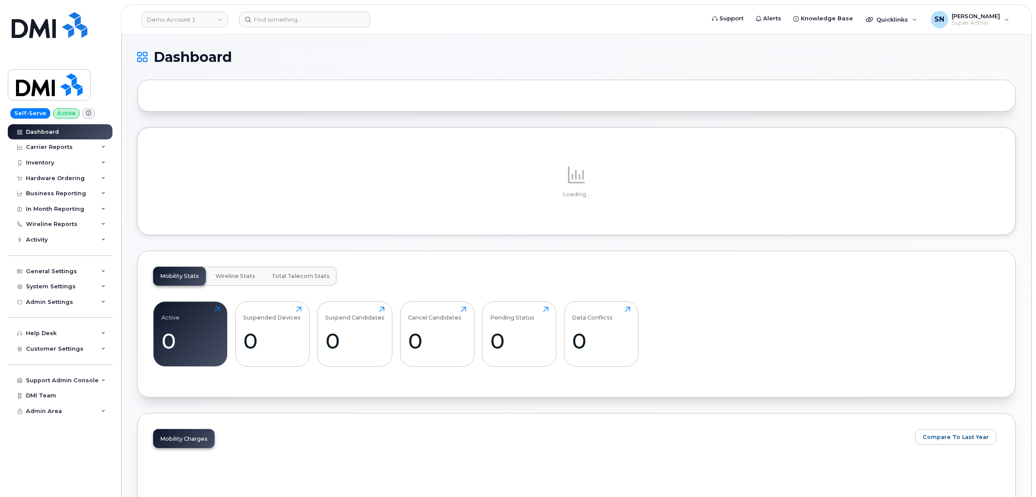 Image resolution: width=1036 pixels, height=497 pixels. Describe the element at coordinates (576, 194) in the screenshot. I see `p: Loading...` at that location.